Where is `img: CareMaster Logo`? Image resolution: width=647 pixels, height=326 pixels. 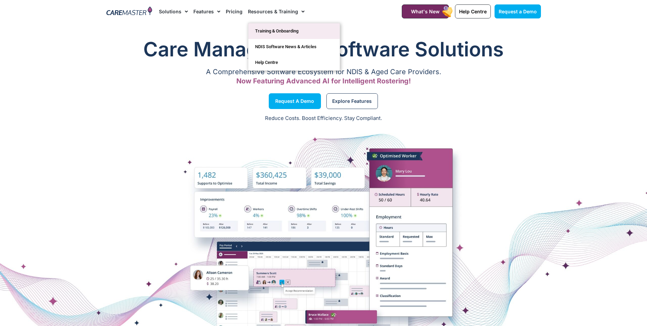
img: CareMaster Logo is located at coordinates (129, 12).